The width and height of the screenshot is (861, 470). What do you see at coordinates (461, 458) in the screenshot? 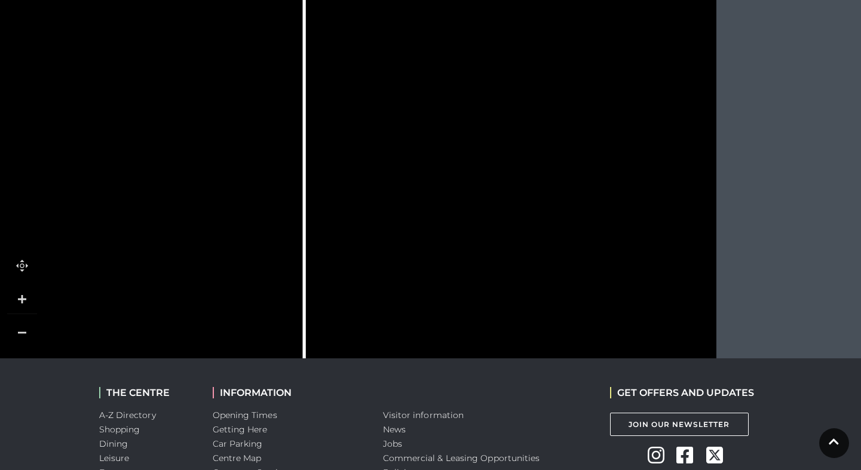
I see `a: Commercial & Leasing Opportunities` at bounding box center [461, 458].